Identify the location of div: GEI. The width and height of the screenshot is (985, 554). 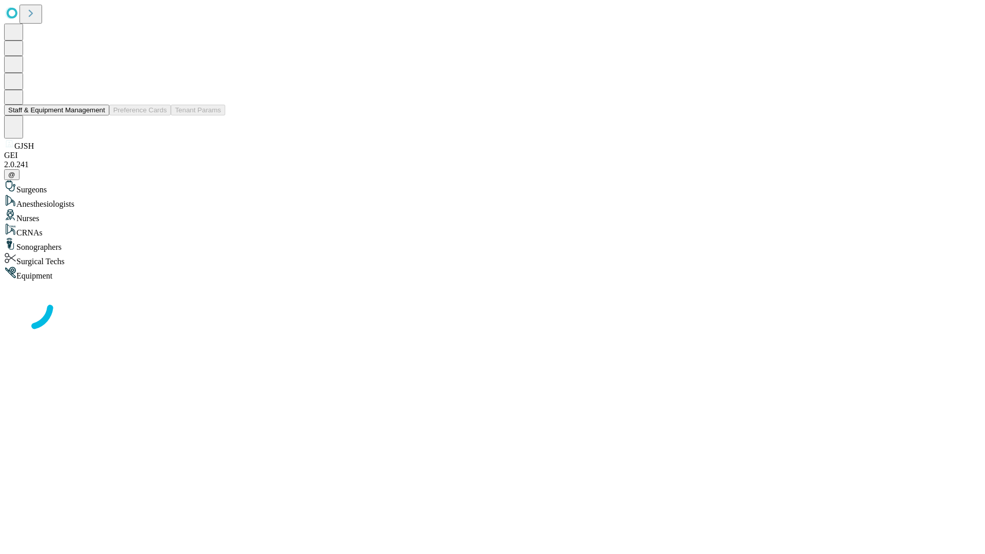
(493, 156).